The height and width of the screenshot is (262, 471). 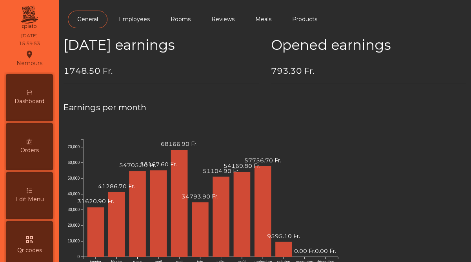 What do you see at coordinates (73, 194) in the screenshot?
I see `text: 40,000` at bounding box center [73, 194].